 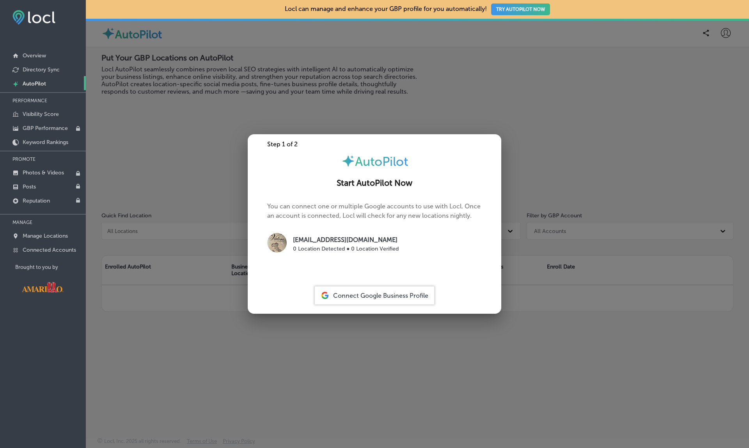 I want to click on span: Connect Google Business Profile, so click(x=381, y=295).